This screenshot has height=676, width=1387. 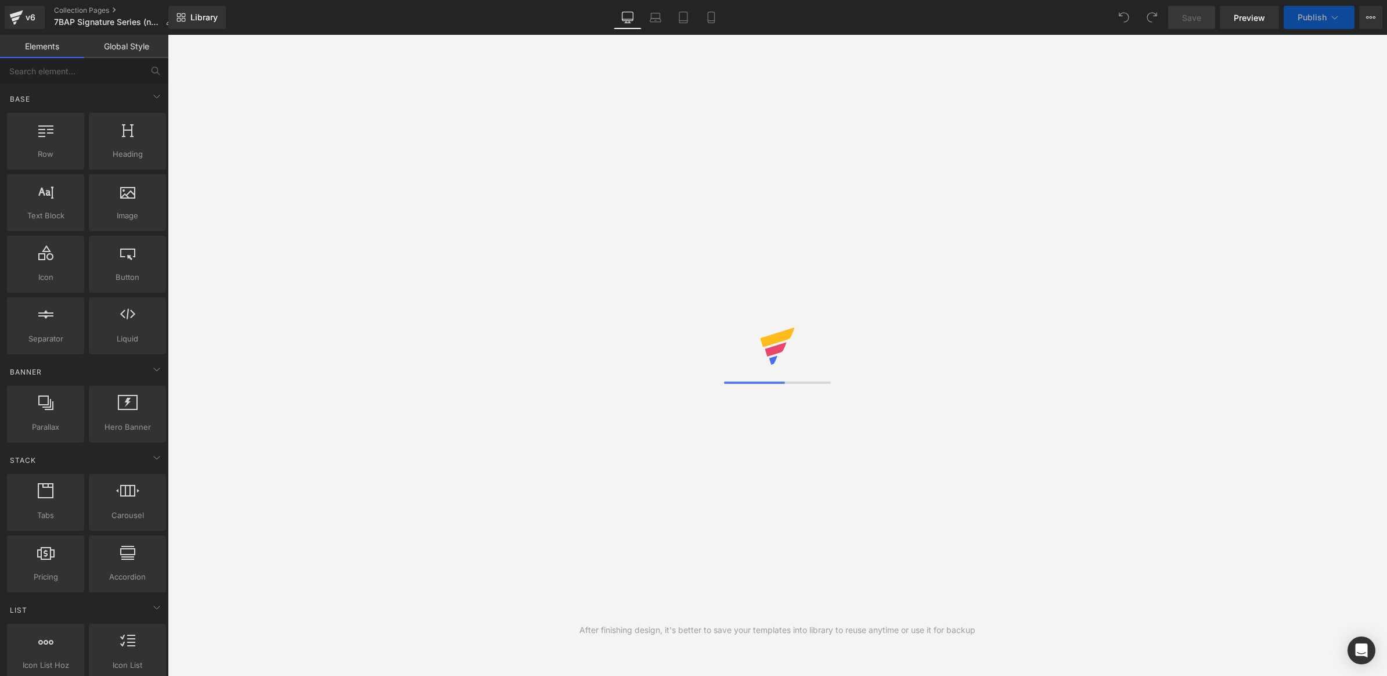 What do you see at coordinates (23, 460) in the screenshot?
I see `span: Stack` at bounding box center [23, 460].